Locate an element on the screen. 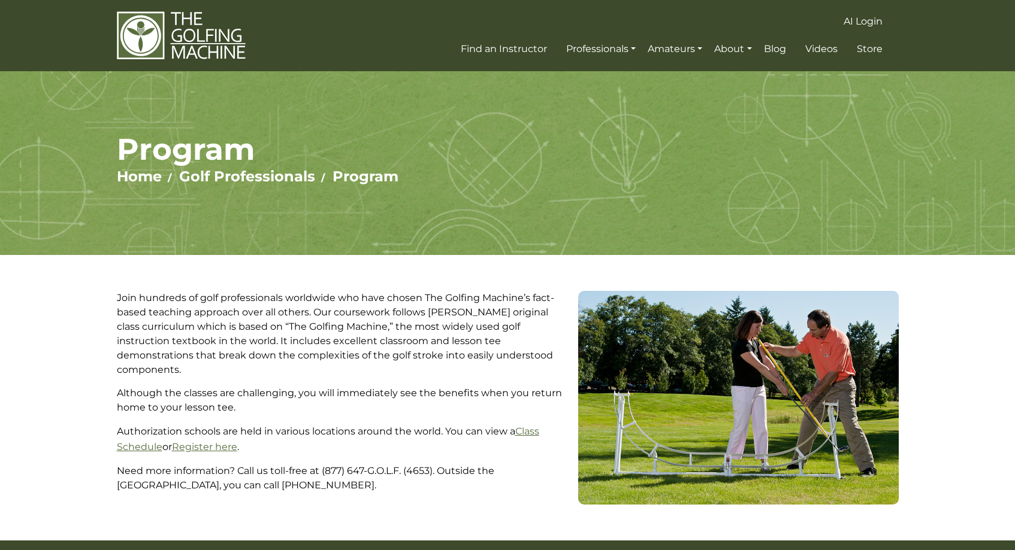 The width and height of the screenshot is (1015, 550). span: AI Login is located at coordinates (862, 21).